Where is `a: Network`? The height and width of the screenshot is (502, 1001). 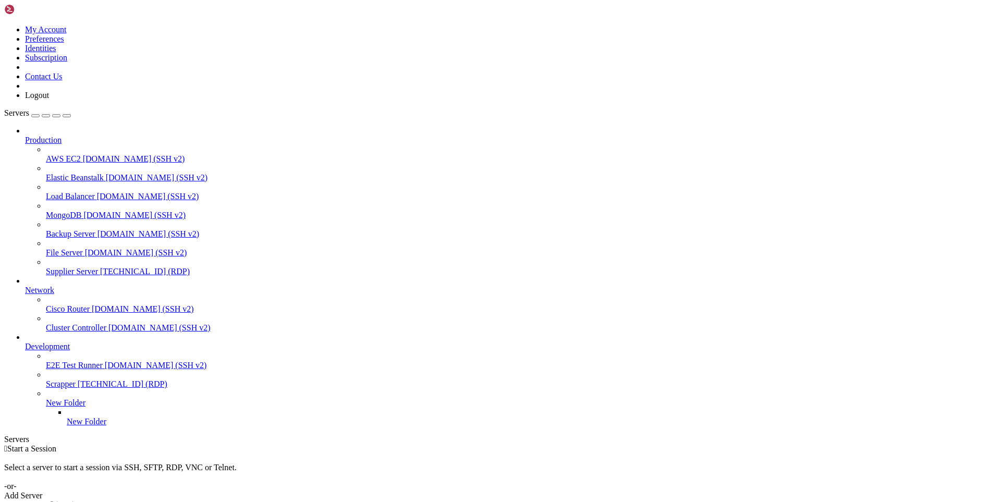
a: Network is located at coordinates (511, 290).